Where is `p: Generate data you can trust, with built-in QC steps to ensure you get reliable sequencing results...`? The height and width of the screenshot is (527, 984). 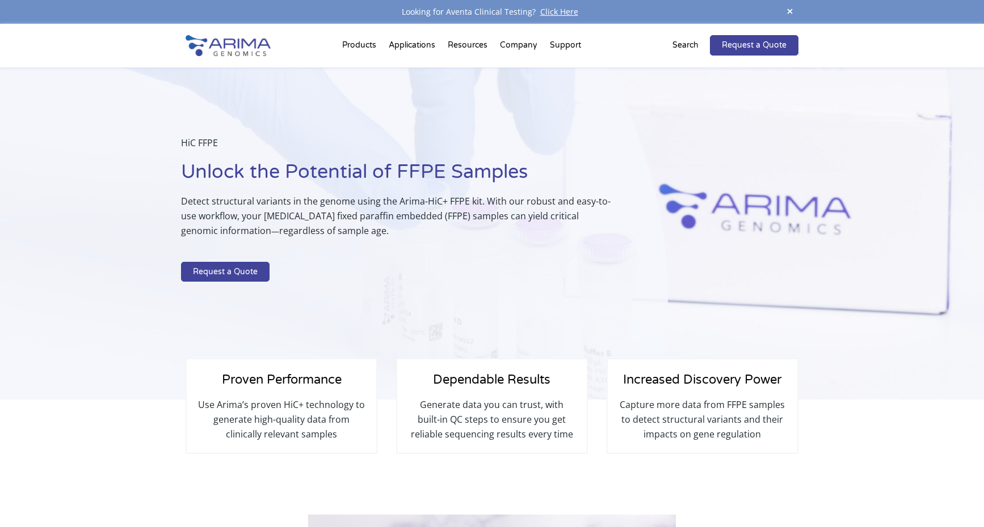
p: Generate data you can trust, with built-in QC steps to ensure you get reliable sequencing results... is located at coordinates (492, 420).